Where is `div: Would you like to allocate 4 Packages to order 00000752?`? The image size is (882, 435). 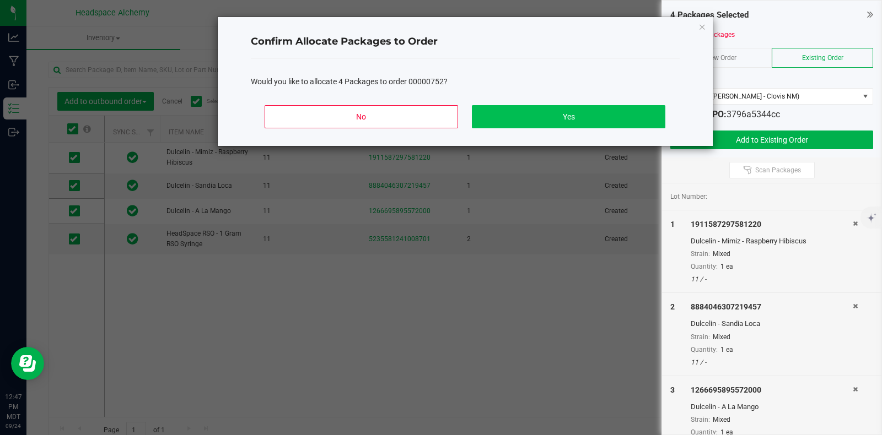 div: Would you like to allocate 4 Packages to order 00000752? is located at coordinates (465, 82).